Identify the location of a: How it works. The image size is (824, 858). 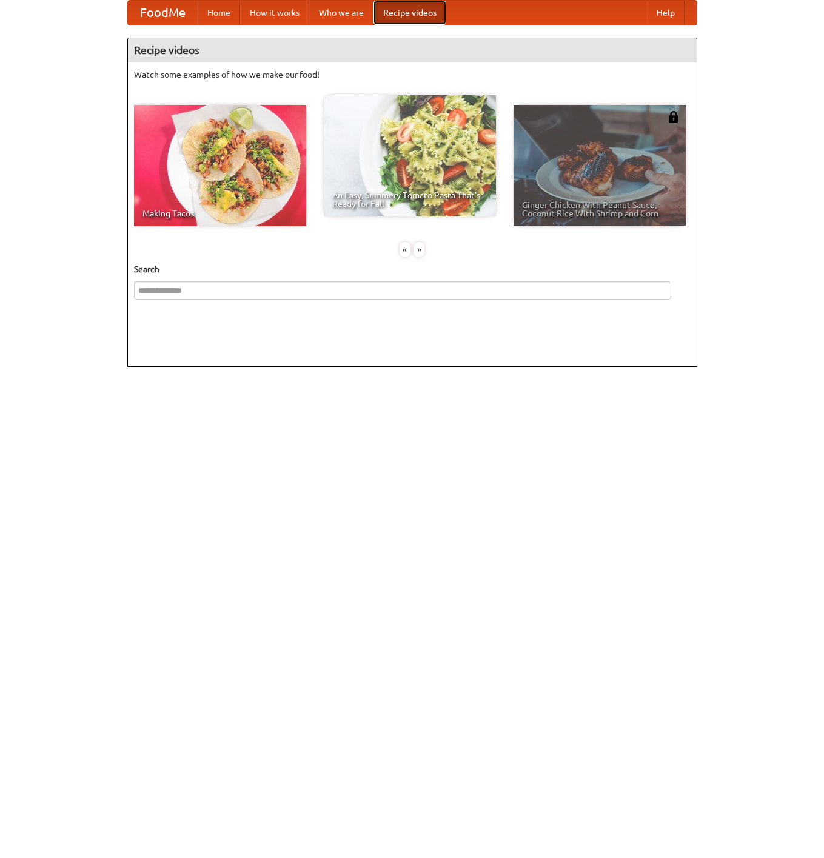
(275, 13).